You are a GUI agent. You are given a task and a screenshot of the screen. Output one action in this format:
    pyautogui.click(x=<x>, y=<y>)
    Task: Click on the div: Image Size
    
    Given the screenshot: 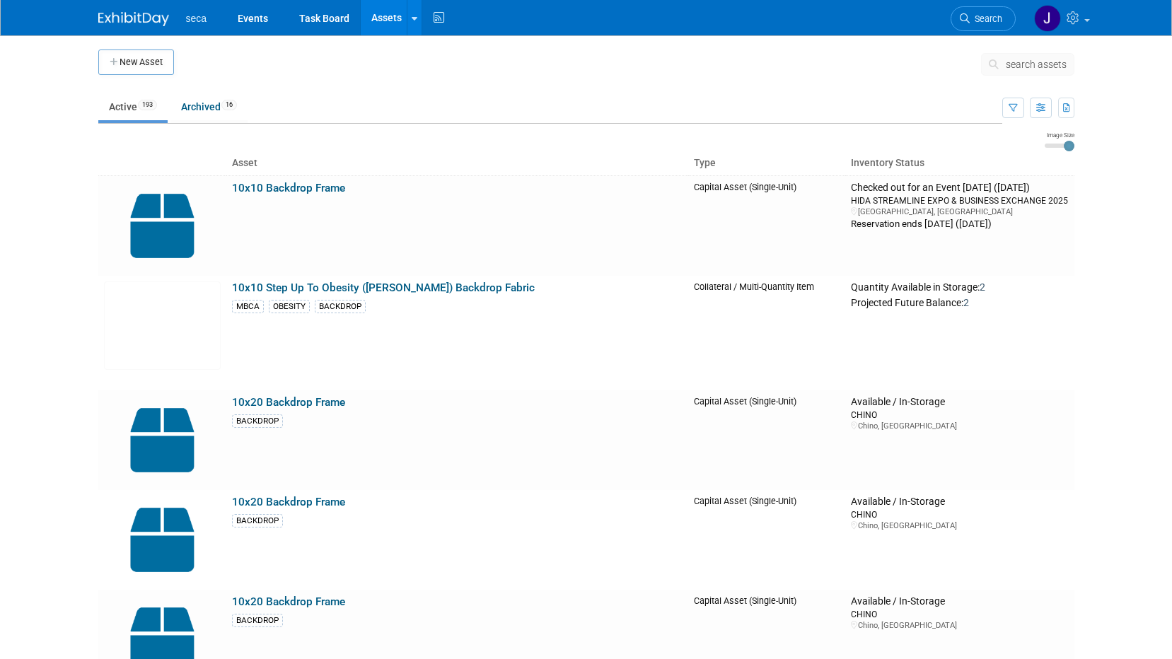 What is the action you would take?
    pyautogui.click(x=1060, y=135)
    